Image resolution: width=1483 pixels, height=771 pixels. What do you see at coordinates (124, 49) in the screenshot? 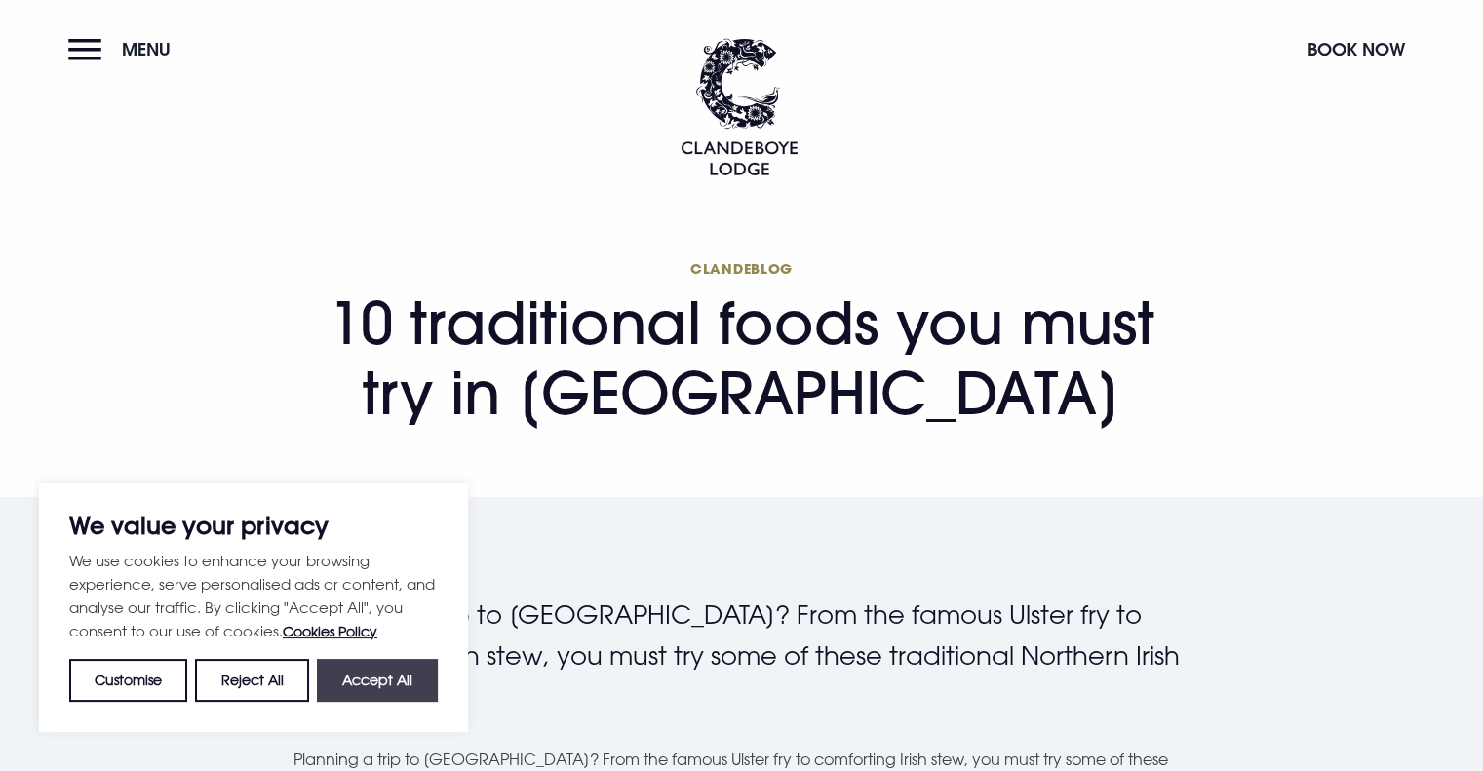
I see `button: Menu` at bounding box center [124, 49].